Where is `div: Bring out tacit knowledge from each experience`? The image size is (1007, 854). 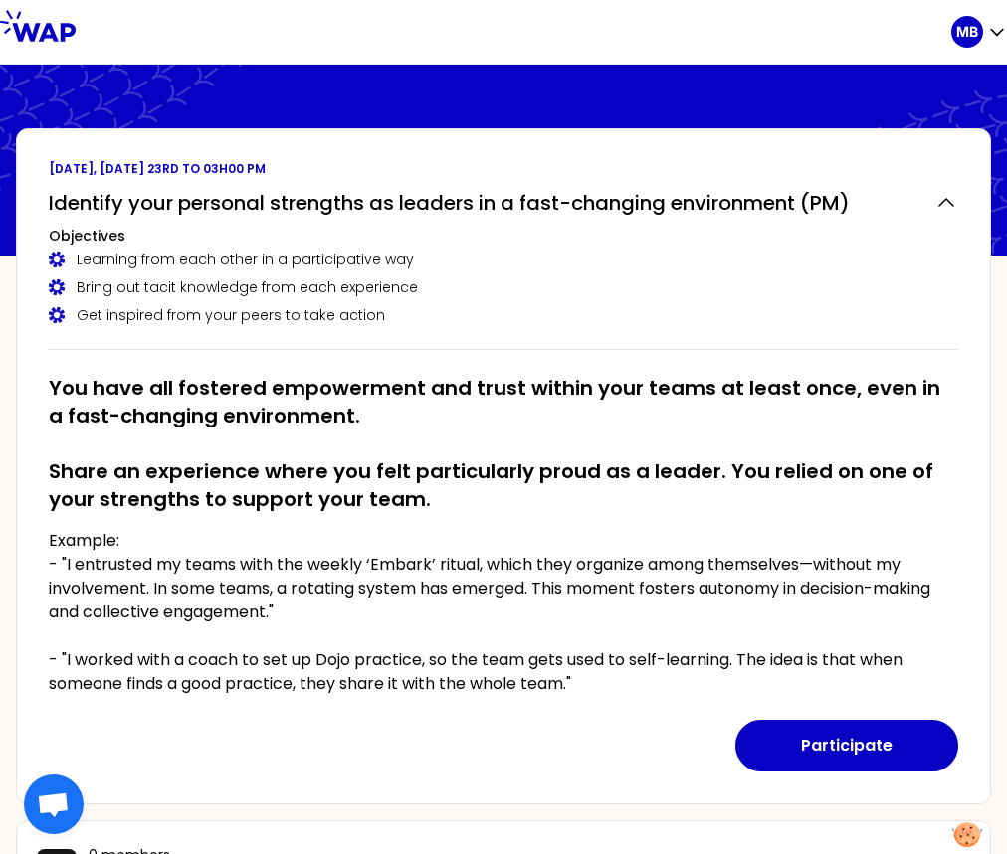
div: Bring out tacit knowledge from each experience is located at coordinates (503, 287).